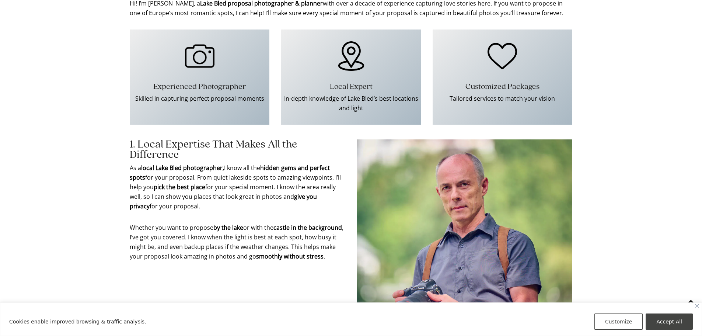 Image resolution: width=702 pixels, height=336 pixels. I want to click on p: Cookies enable improved browsing & traffic analysis., so click(78, 321).